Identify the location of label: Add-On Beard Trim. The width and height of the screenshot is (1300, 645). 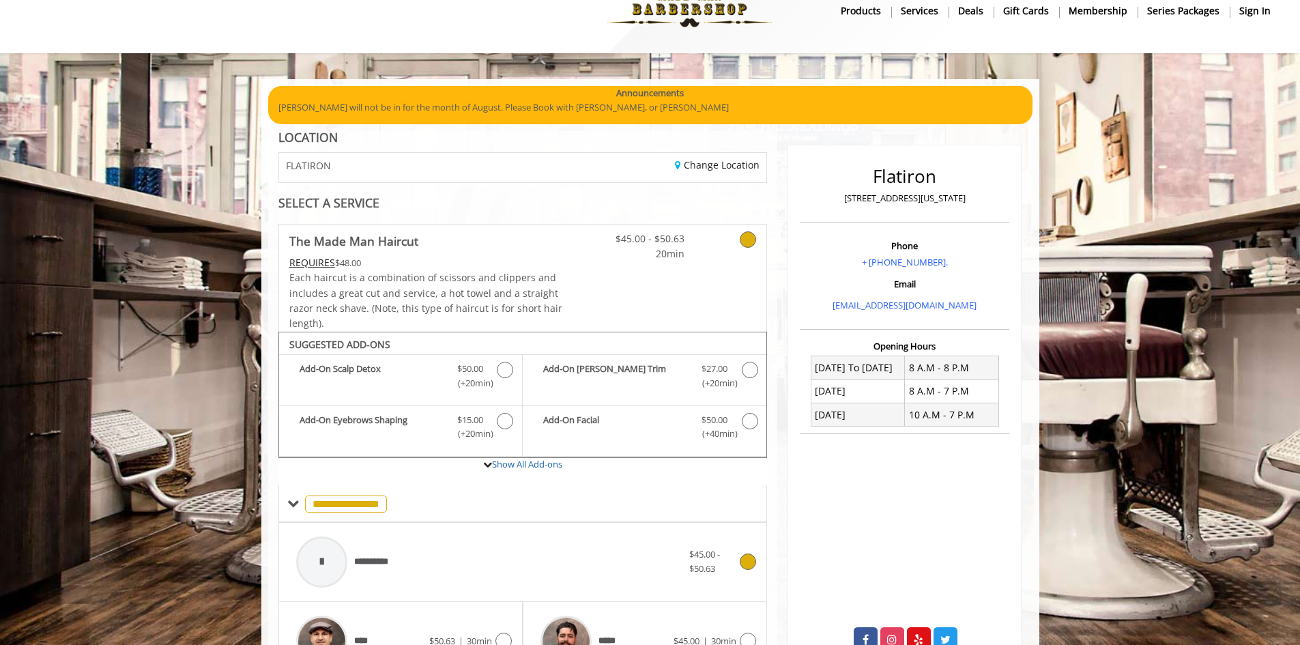
(644, 377).